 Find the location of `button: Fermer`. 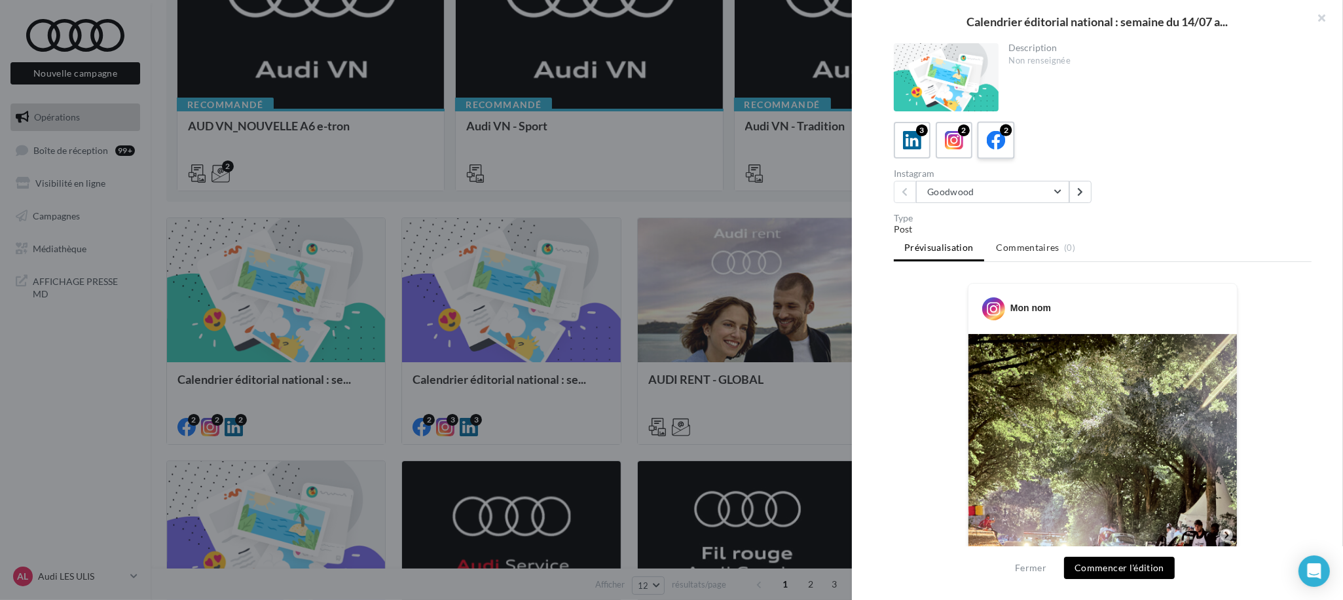

button: Fermer is located at coordinates (1030, 568).